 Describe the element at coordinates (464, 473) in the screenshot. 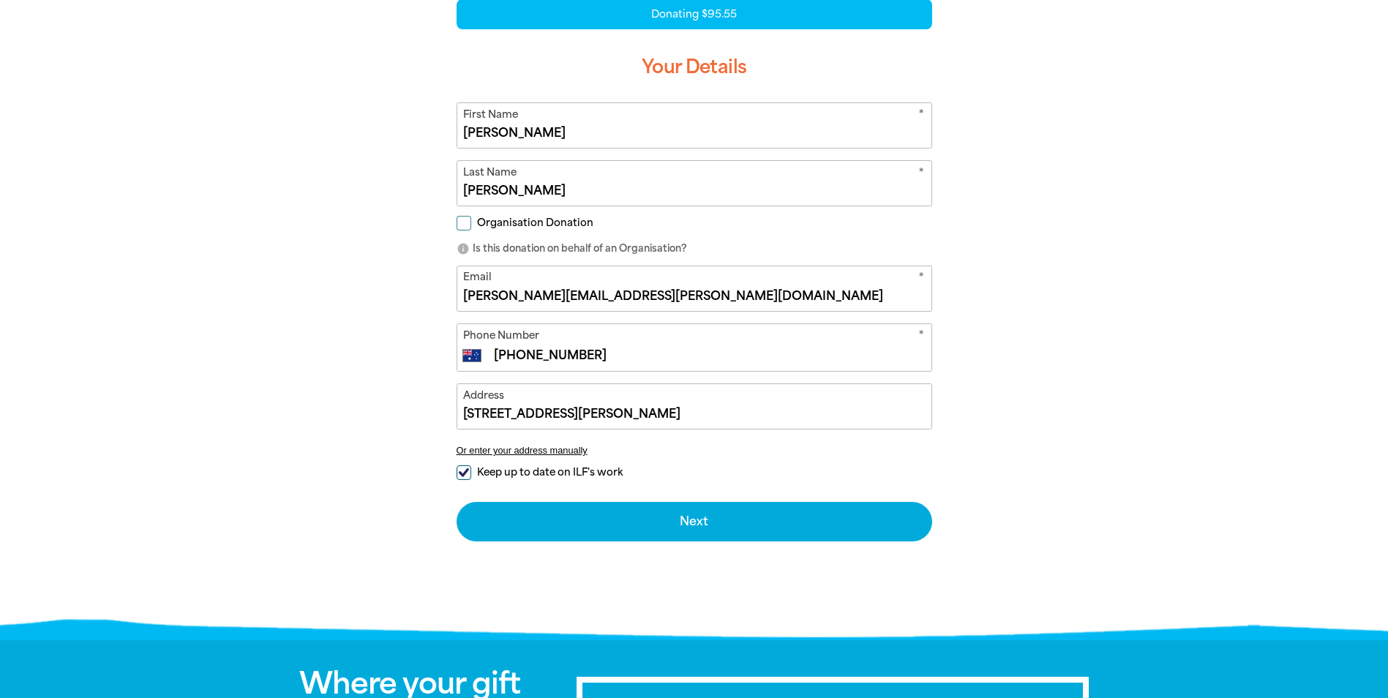

I see `input: Keep up to date on ILF's work` at that location.